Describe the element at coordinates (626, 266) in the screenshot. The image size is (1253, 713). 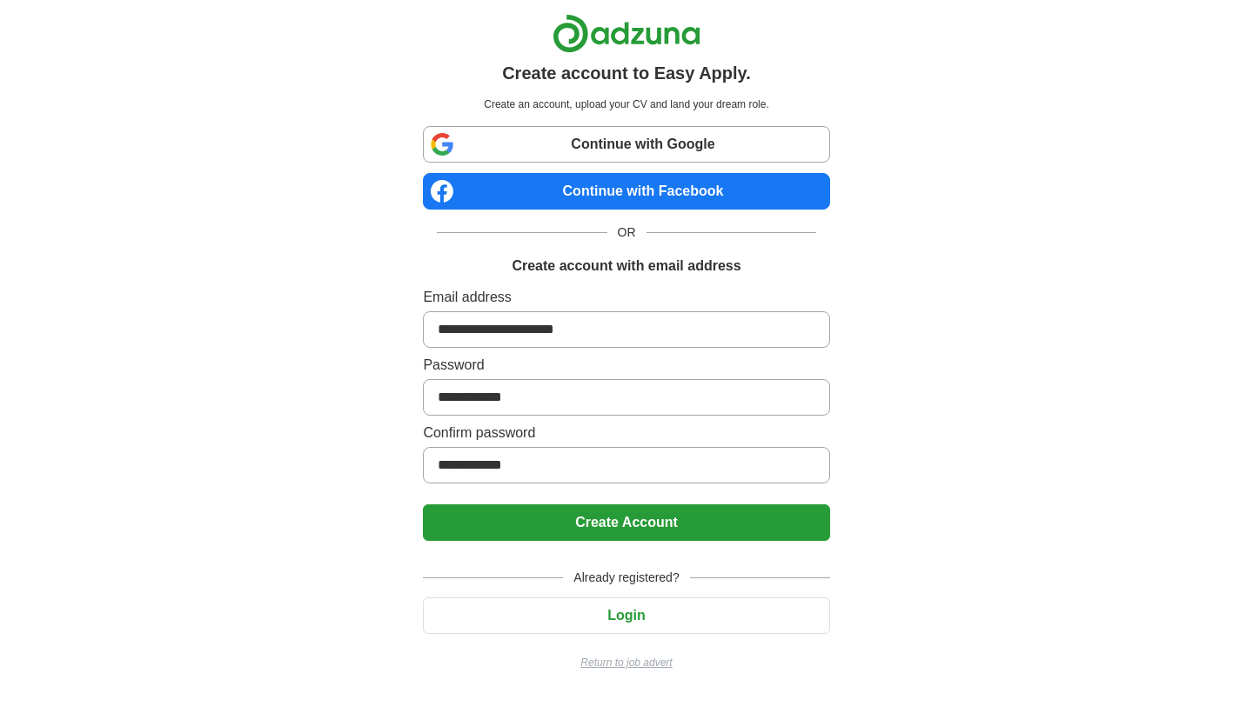
I see `h1: Create account with email address` at that location.